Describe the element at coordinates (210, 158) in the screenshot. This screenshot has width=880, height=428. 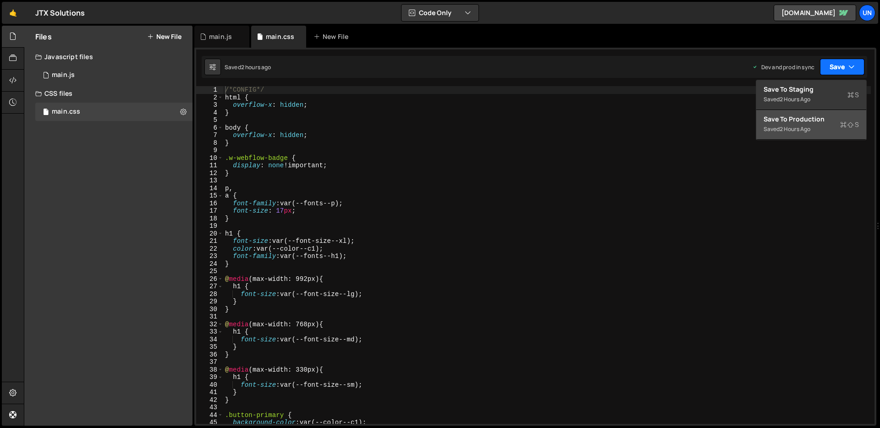
I see `div: 10` at that location.